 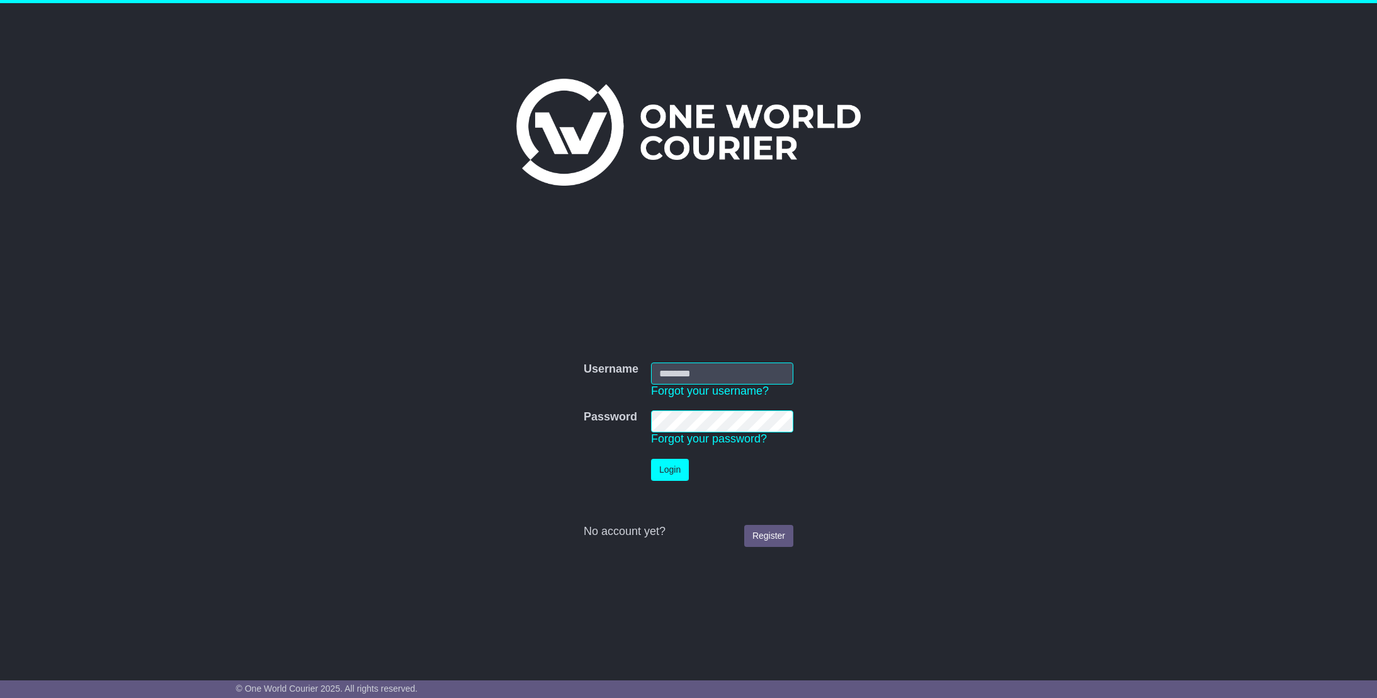 What do you see at coordinates (709, 439) in the screenshot?
I see `a: Forgot your password?` at bounding box center [709, 439].